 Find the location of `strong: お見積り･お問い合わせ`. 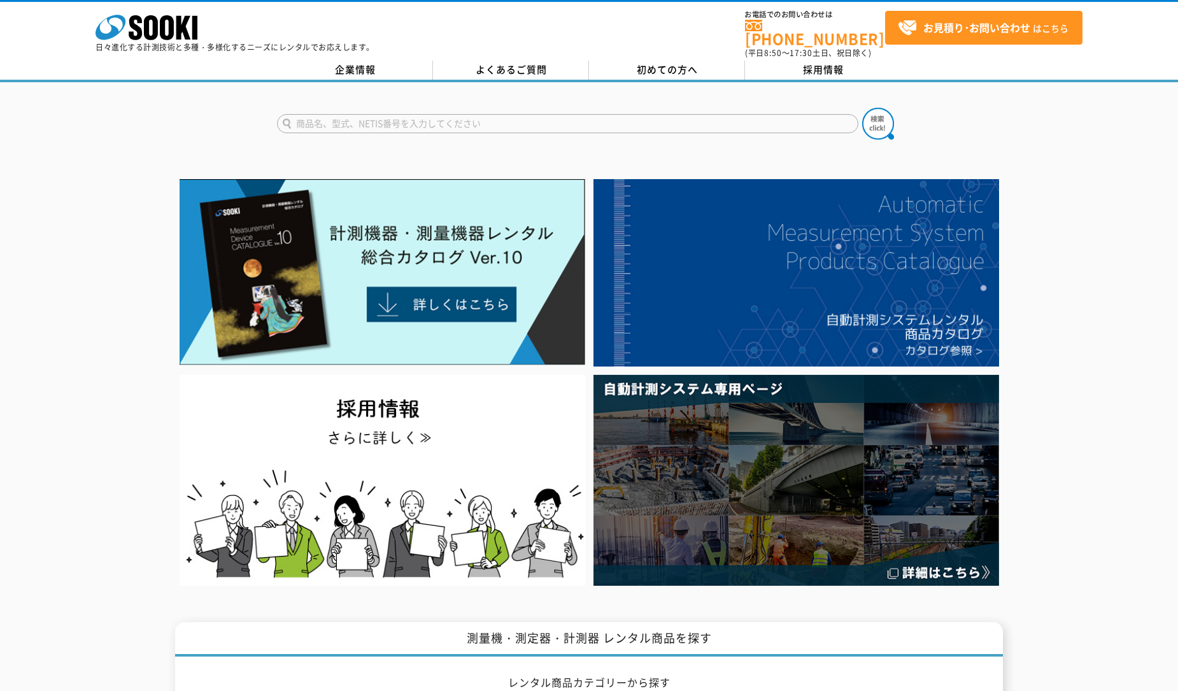

strong: お見積り･お問い合わせ is located at coordinates (977, 27).